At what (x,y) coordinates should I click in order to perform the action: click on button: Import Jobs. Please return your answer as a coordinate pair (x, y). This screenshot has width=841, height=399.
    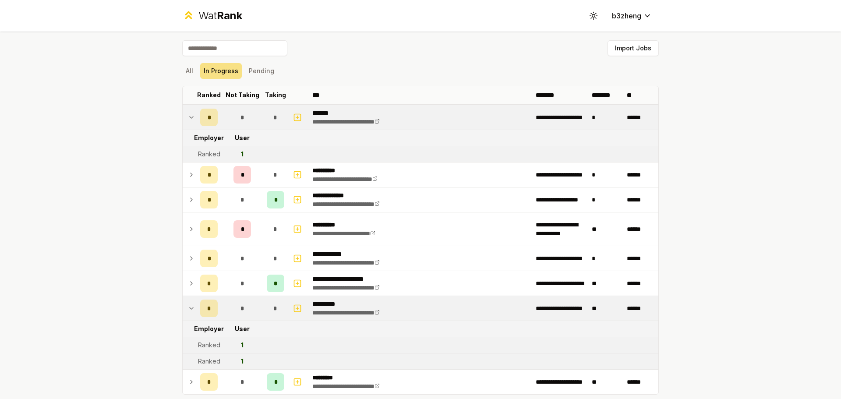
    Looking at the image, I should click on (633, 48).